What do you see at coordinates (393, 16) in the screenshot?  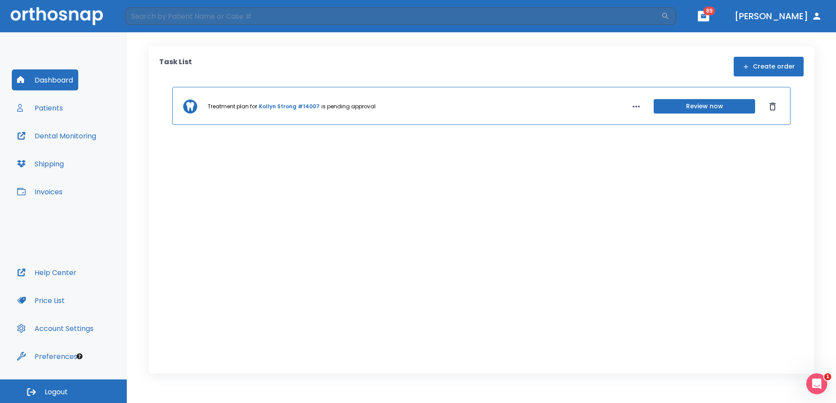 I see `input: Search by Patient Name or Case #` at bounding box center [393, 16].